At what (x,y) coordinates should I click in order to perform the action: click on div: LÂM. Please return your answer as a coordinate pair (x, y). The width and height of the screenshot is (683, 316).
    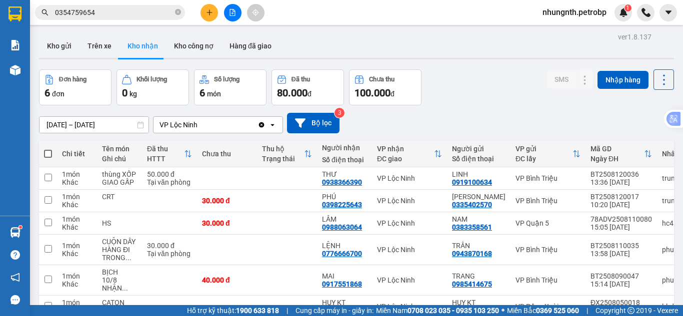
    Looking at the image, I should click on (344, 219).